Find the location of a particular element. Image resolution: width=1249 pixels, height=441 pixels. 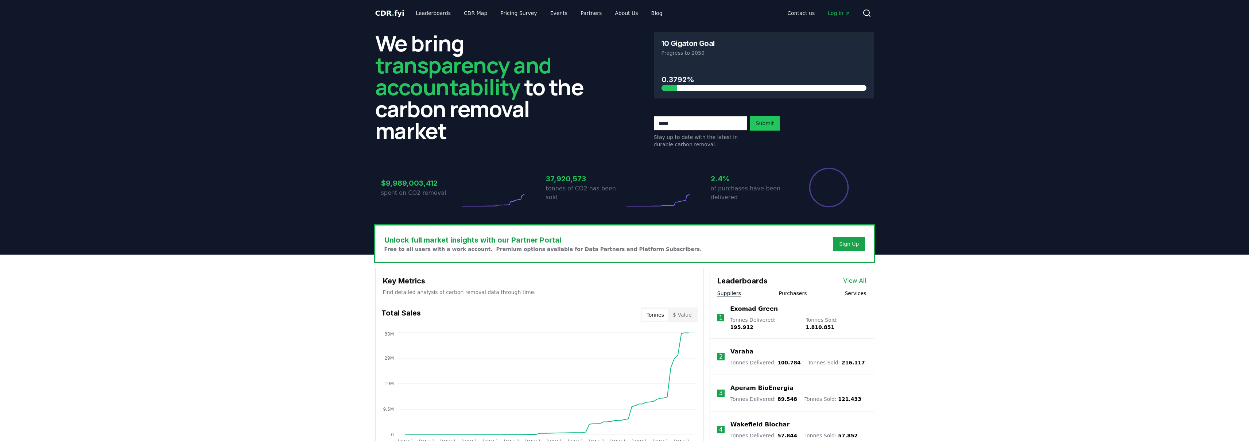

a: Blog is located at coordinates (657, 13).